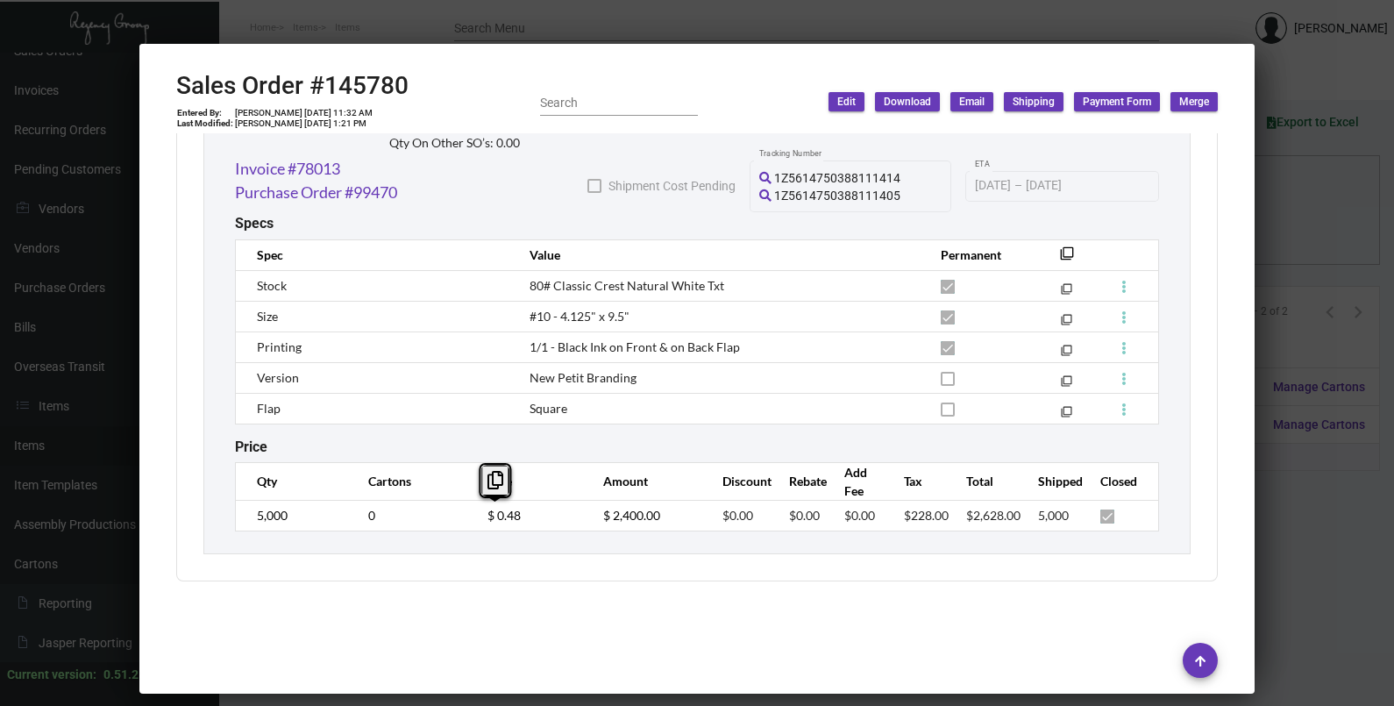 This screenshot has height=706, width=1394. Describe the element at coordinates (1053, 515) in the screenshot. I see `span: 5,000` at that location.